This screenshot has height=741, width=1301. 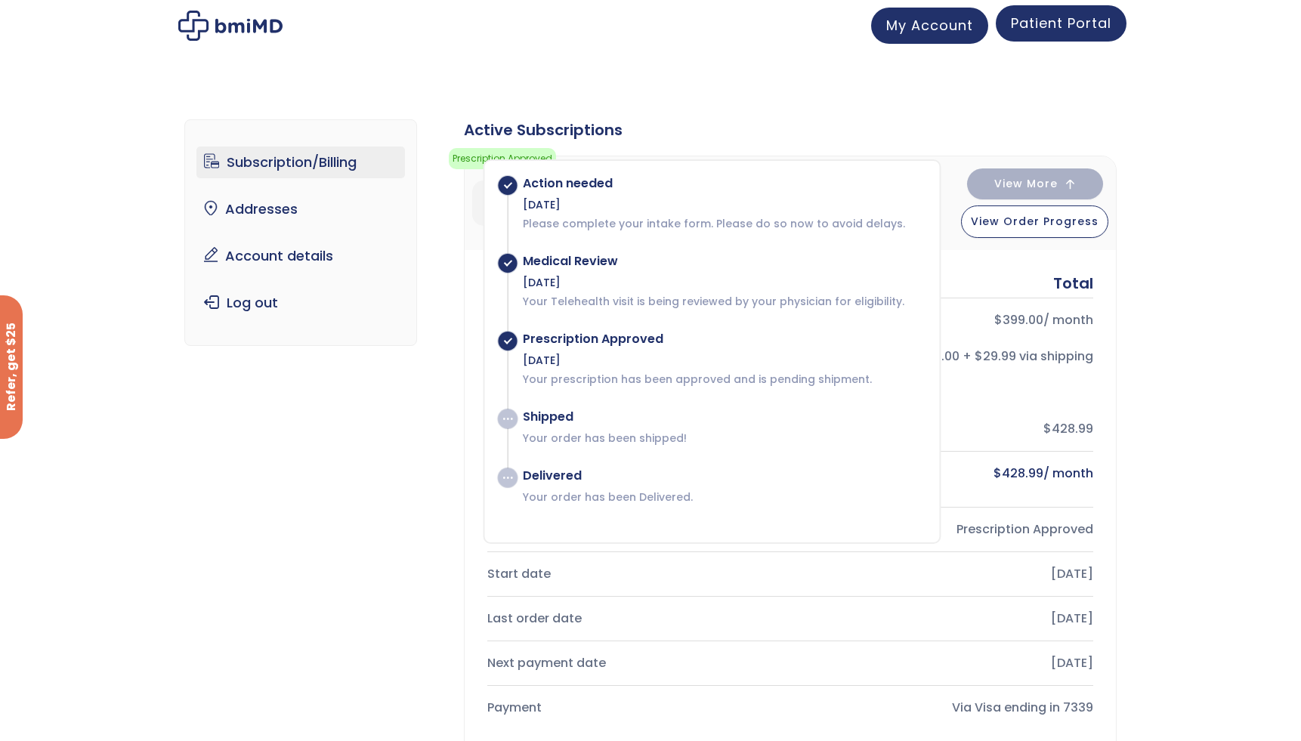 I want to click on span: Prescription Approved, so click(x=502, y=159).